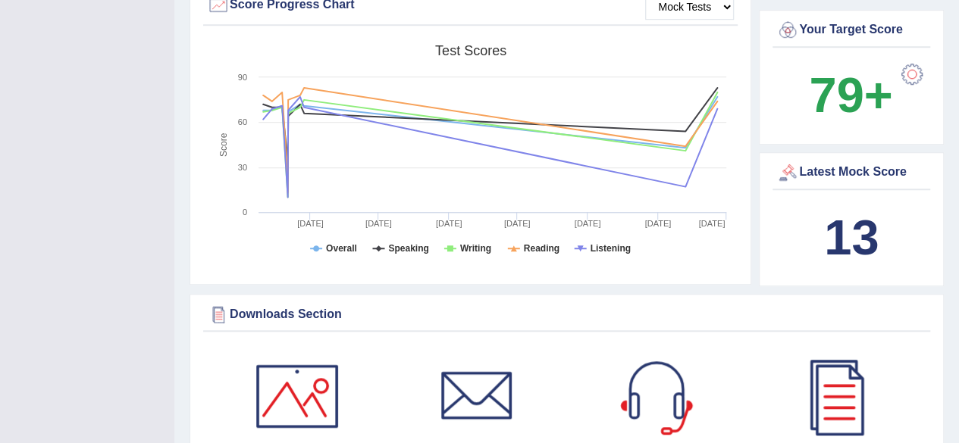 The image size is (959, 443). Describe the element at coordinates (566, 315) in the screenshot. I see `div: Downloads Section` at that location.